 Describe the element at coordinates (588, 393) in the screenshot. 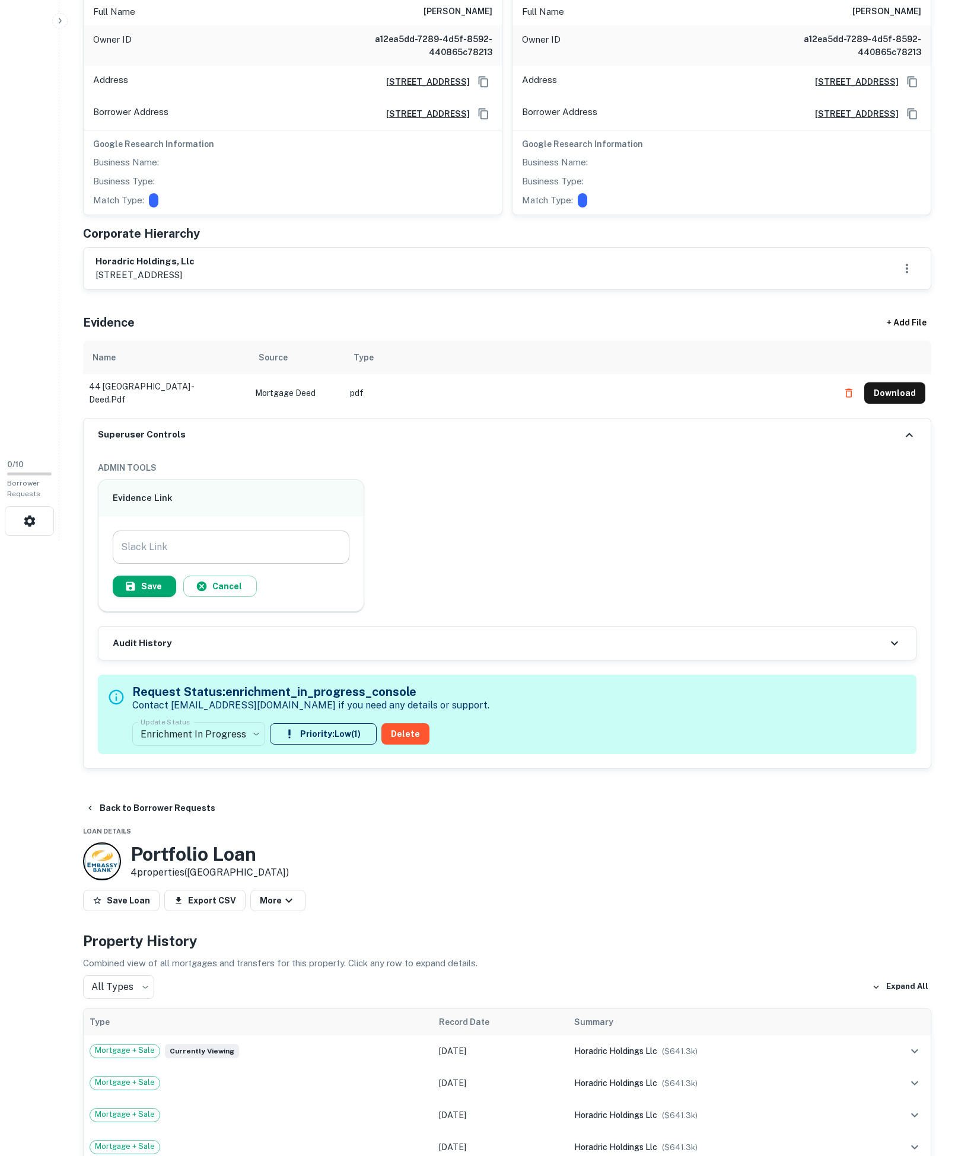

I see `td: pdf` at that location.